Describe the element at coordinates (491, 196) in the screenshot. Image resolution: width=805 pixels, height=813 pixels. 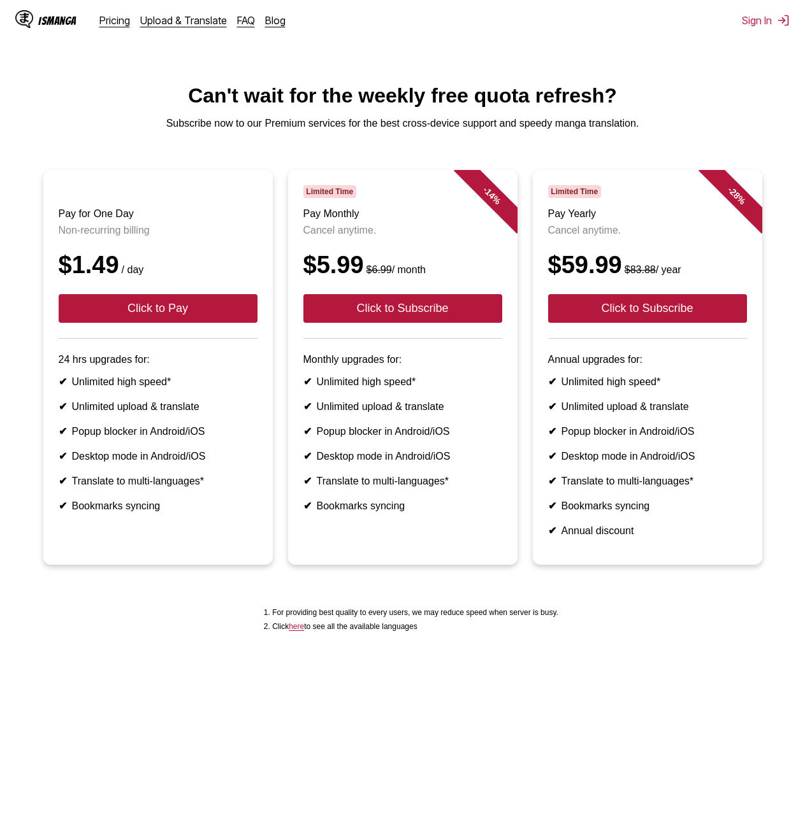
I see `div: - 14 %` at that location.